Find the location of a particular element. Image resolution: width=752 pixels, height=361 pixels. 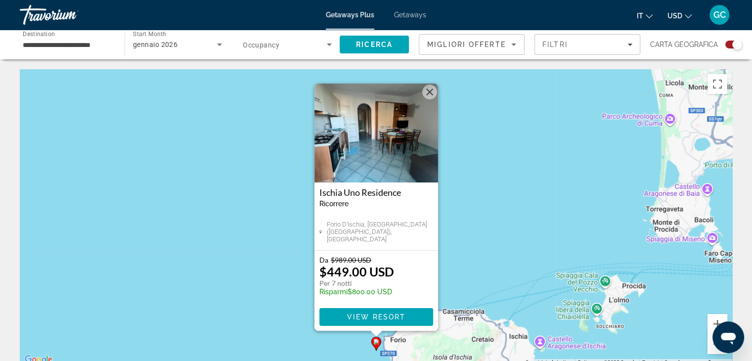

button: User Menu is located at coordinates (719, 15).